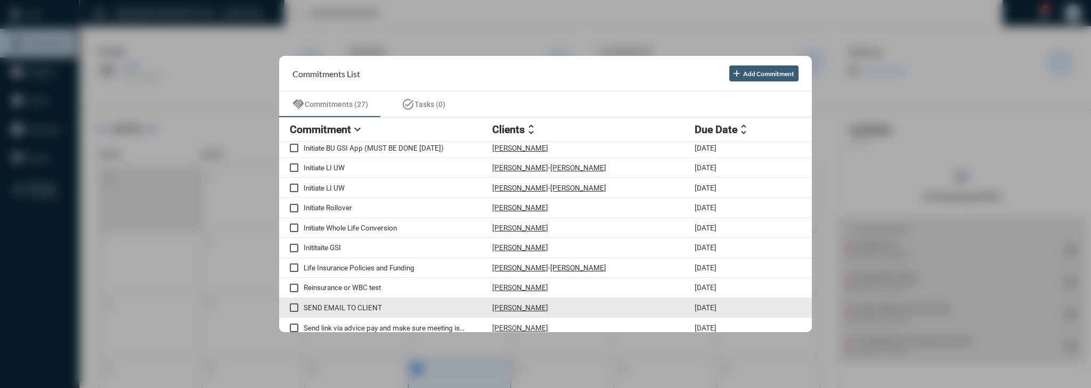 The width and height of the screenshot is (1091, 388). What do you see at coordinates (716, 129) in the screenshot?
I see `h2: Due Date` at bounding box center [716, 129].